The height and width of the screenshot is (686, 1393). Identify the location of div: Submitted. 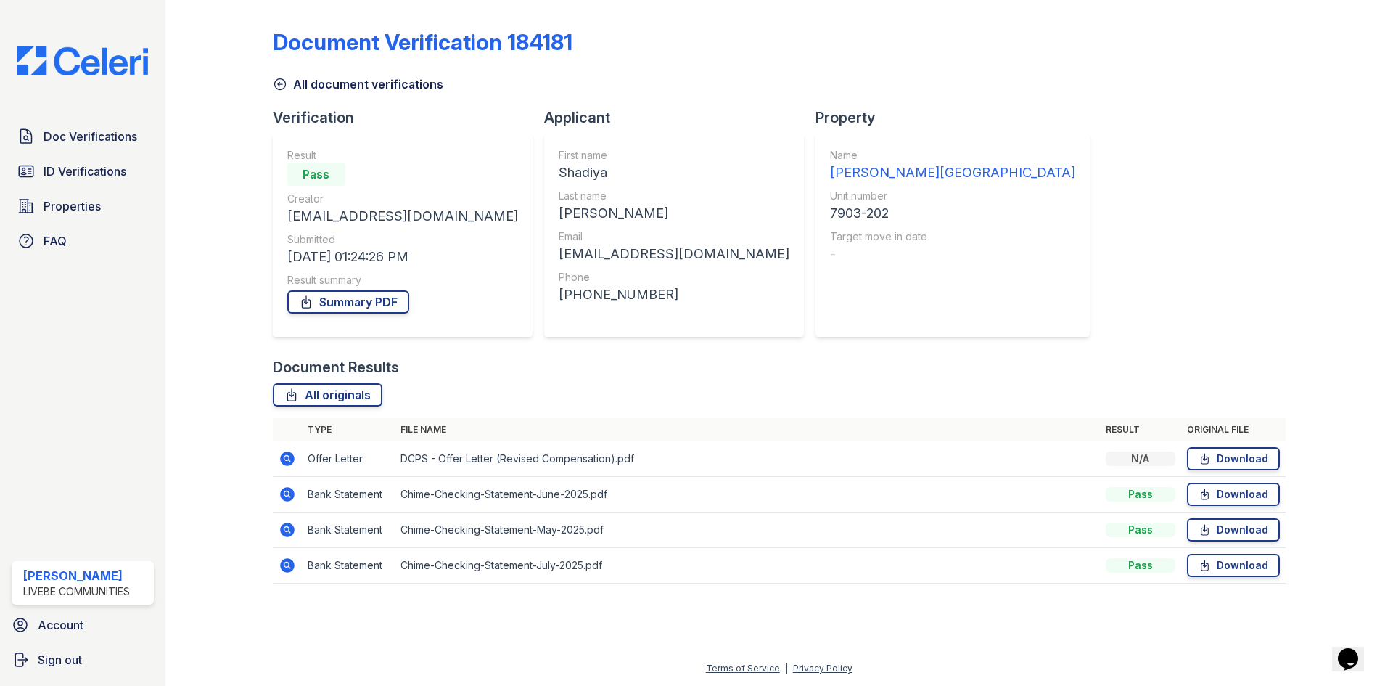
(403, 239).